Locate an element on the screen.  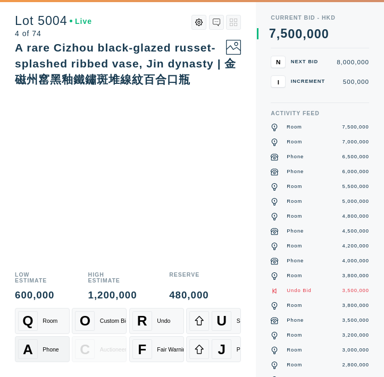
div: Undo Bid is located at coordinates (299, 291).